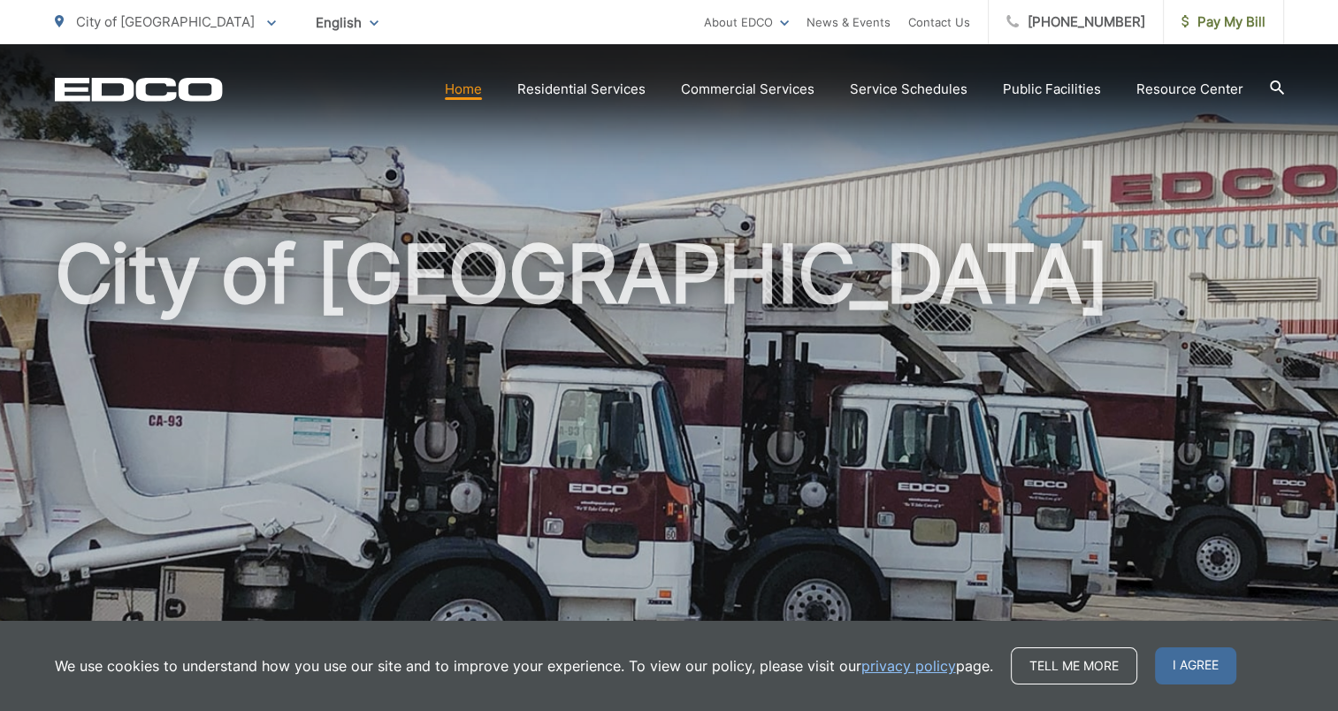 Image resolution: width=1338 pixels, height=711 pixels. Describe the element at coordinates (908, 89) in the screenshot. I see `a: Service Schedules` at that location.